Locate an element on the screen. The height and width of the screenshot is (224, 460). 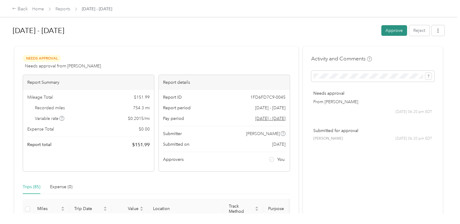
span: Submitted on is located at coordinates (176, 144).